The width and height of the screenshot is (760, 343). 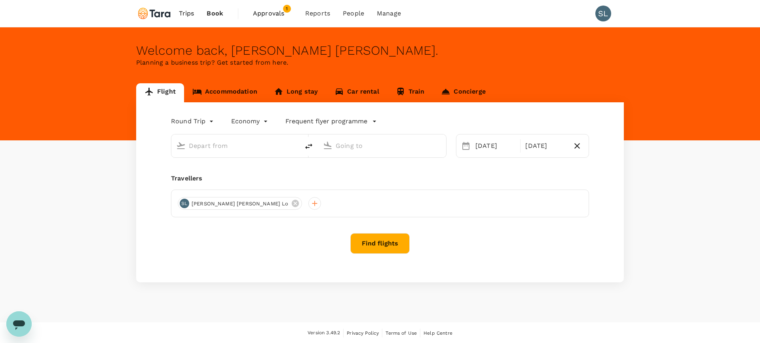 What do you see at coordinates (383, 145) in the screenshot?
I see `input: Going to` at bounding box center [383, 145].